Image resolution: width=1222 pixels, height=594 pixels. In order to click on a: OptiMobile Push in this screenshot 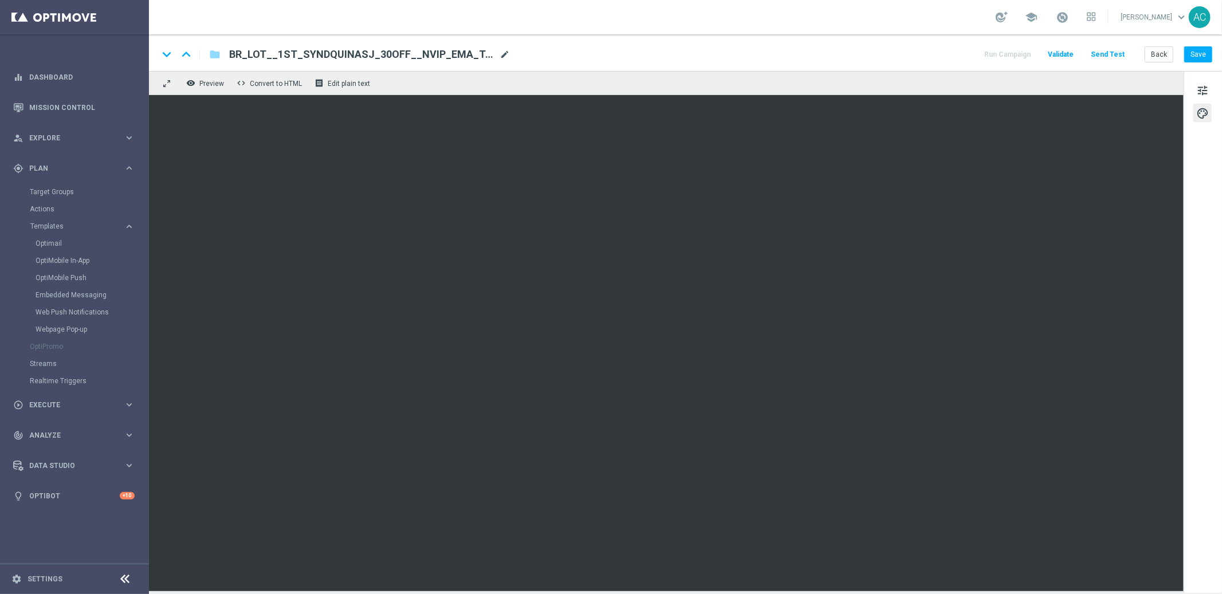, I will do `click(77, 278)`.